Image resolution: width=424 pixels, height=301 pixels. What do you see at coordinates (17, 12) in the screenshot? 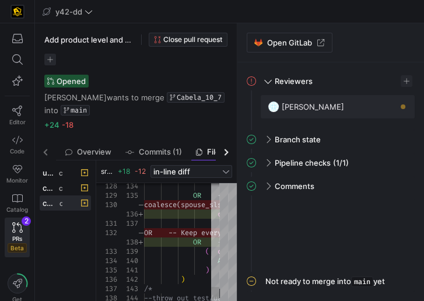
I see `img: https://storage.googleapis.com/y42-prod-data-exchange/images/uAsz27BndGEK0hZWDFeOjoxA7jCwgK9jE472...` at bounding box center [17, 12].